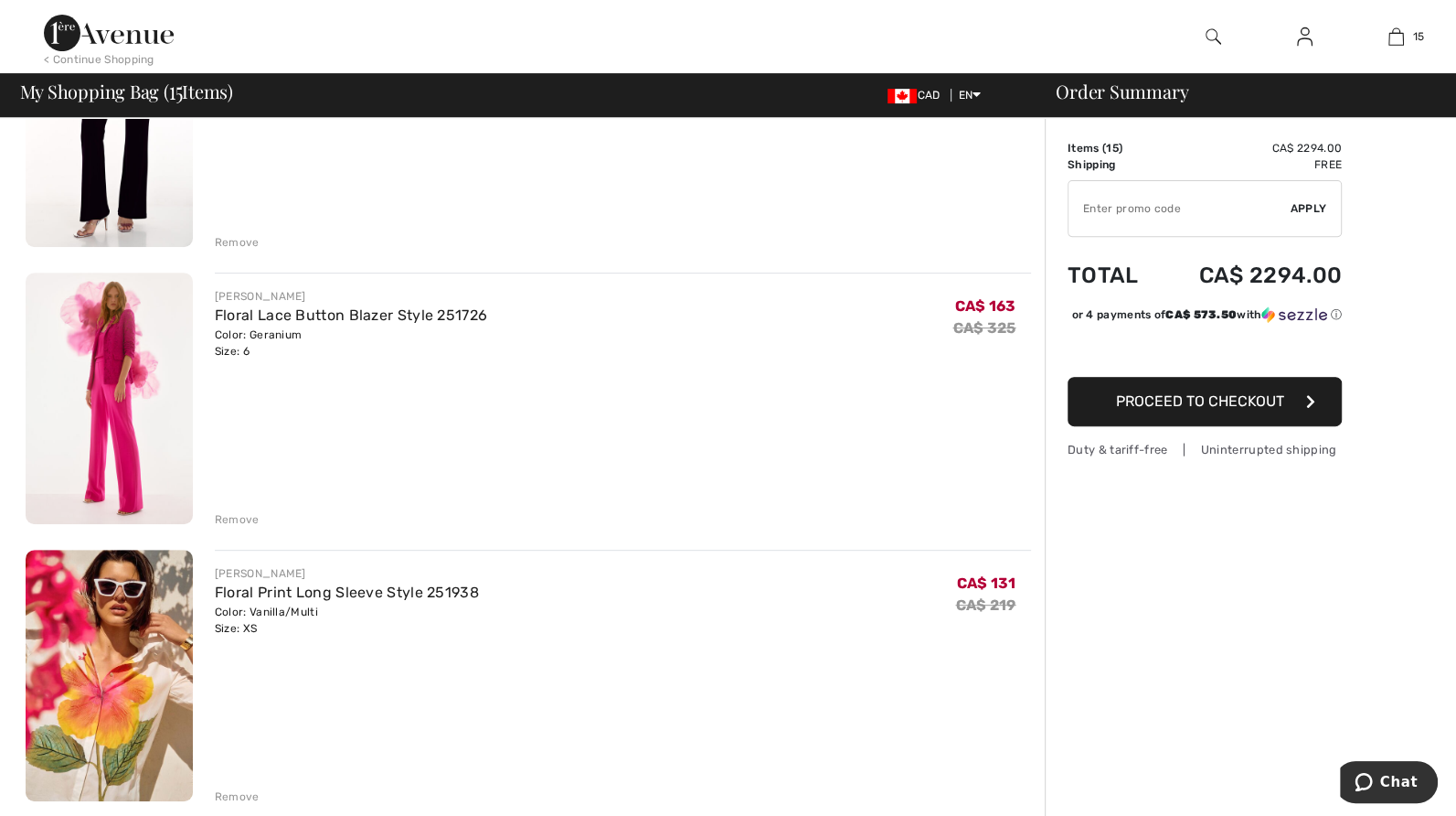  What do you see at coordinates (128, 92) in the screenshot?
I see `span: My Shopping Bag ( Items)` at bounding box center [128, 92].